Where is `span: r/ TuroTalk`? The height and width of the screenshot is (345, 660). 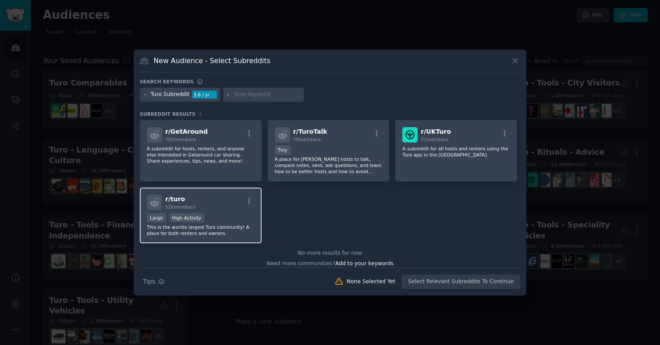
span: r/ TuroTalk is located at coordinates (310, 131).